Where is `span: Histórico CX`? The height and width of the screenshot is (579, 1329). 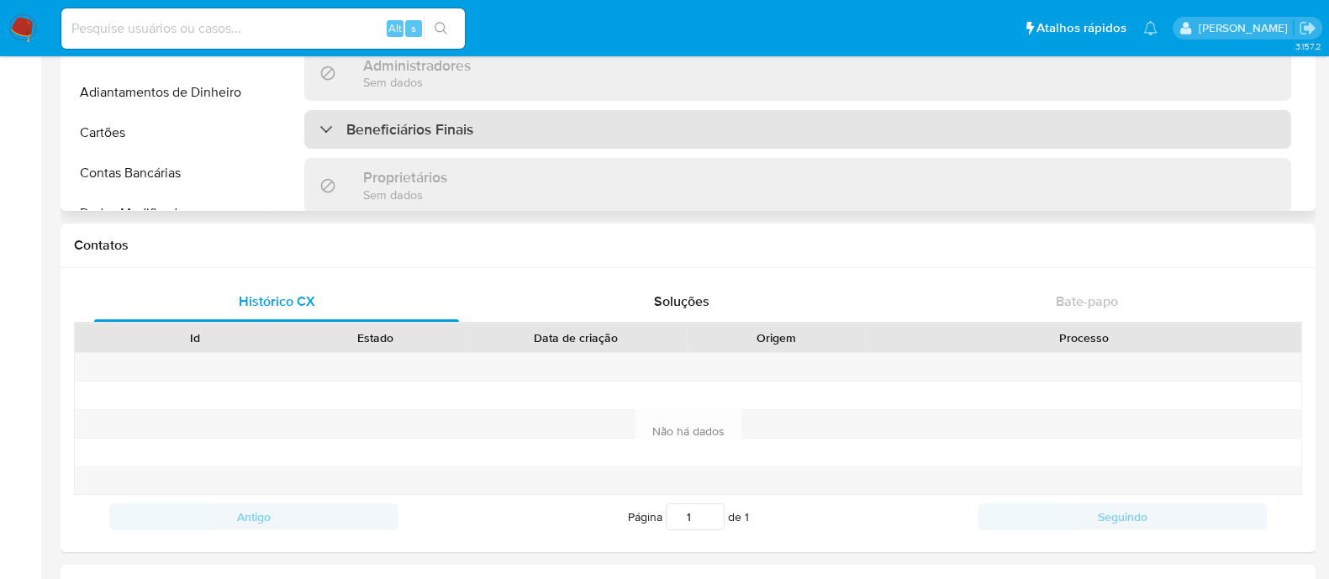 span: Histórico CX is located at coordinates (277, 301).